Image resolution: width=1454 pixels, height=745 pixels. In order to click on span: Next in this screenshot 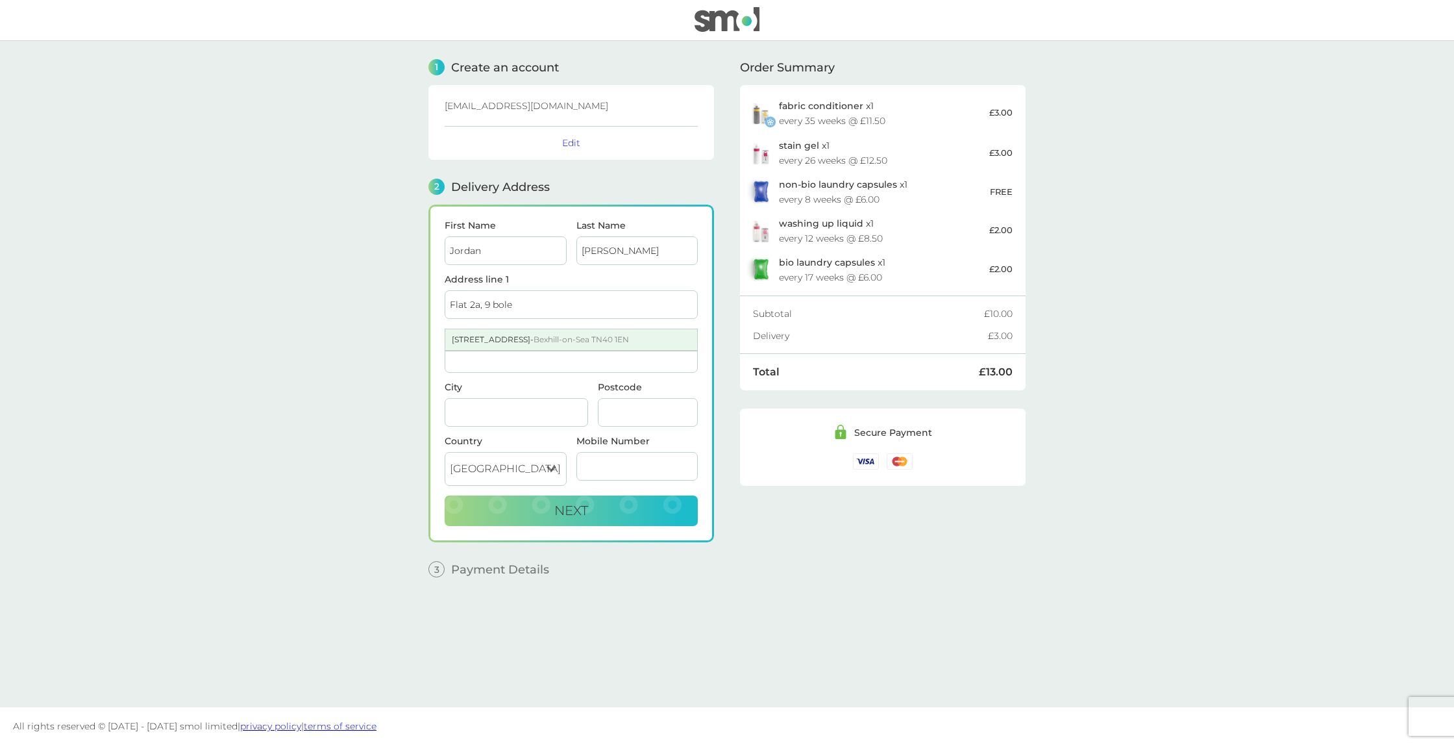, I will do `click(571, 510)`.